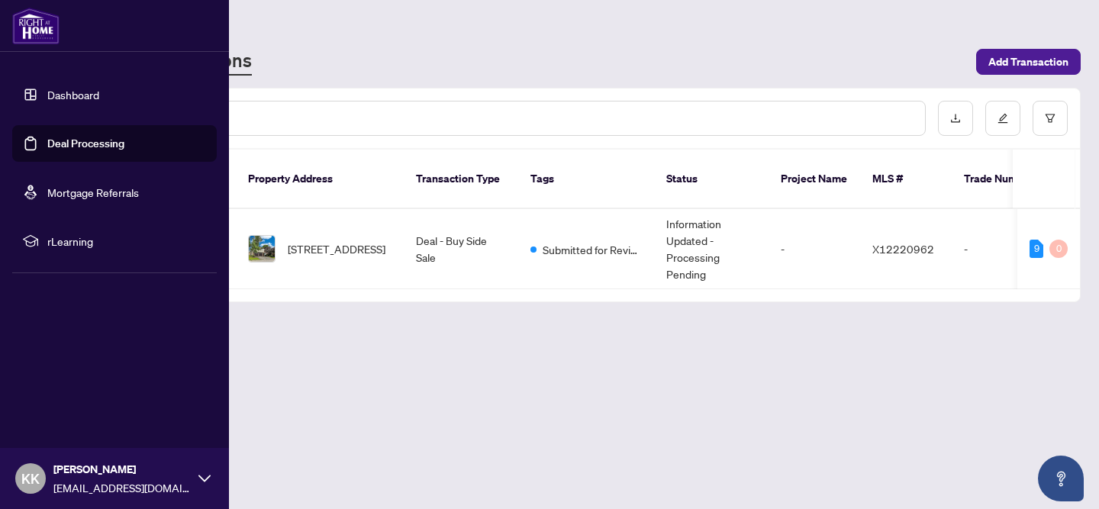  What do you see at coordinates (1058, 249) in the screenshot?
I see `div: 0` at bounding box center [1058, 249].